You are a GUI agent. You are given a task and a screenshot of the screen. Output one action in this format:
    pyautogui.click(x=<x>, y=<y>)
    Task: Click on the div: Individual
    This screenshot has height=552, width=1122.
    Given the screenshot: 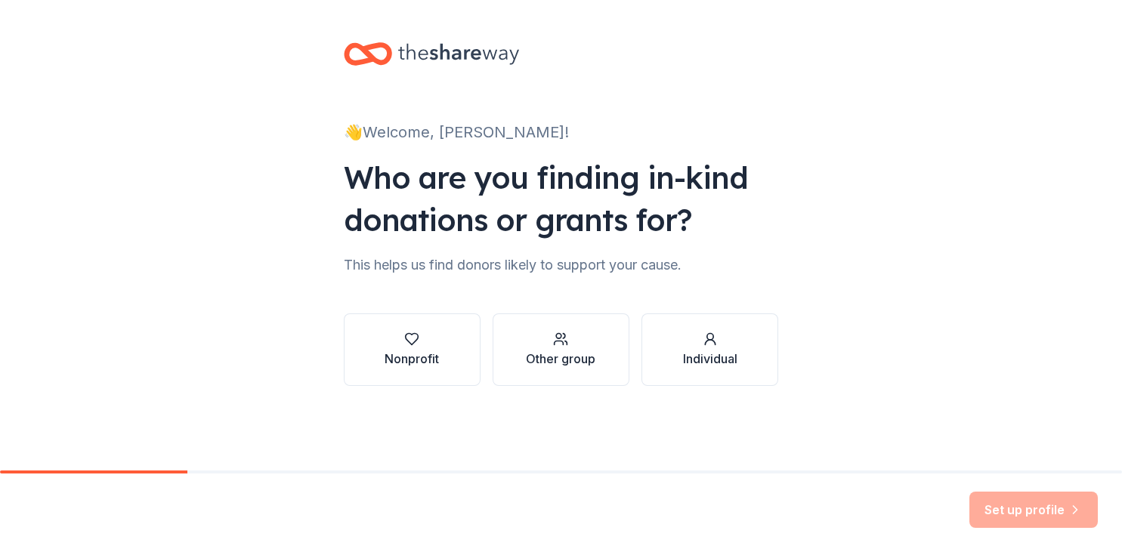 What is the action you would take?
    pyautogui.click(x=710, y=359)
    